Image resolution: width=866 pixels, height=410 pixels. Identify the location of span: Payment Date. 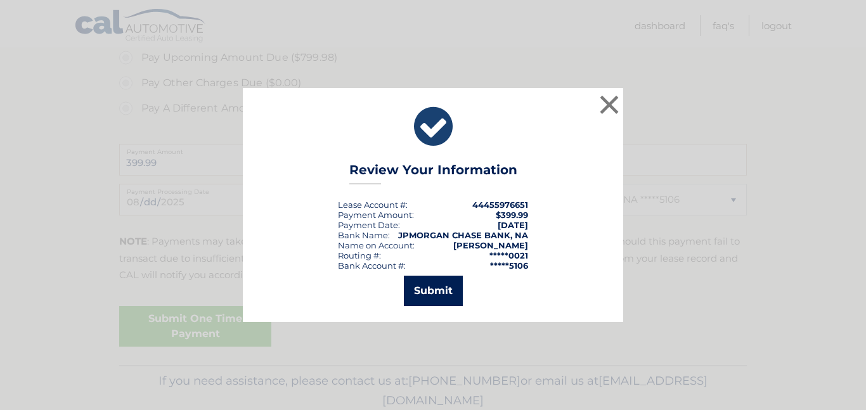
(368, 225).